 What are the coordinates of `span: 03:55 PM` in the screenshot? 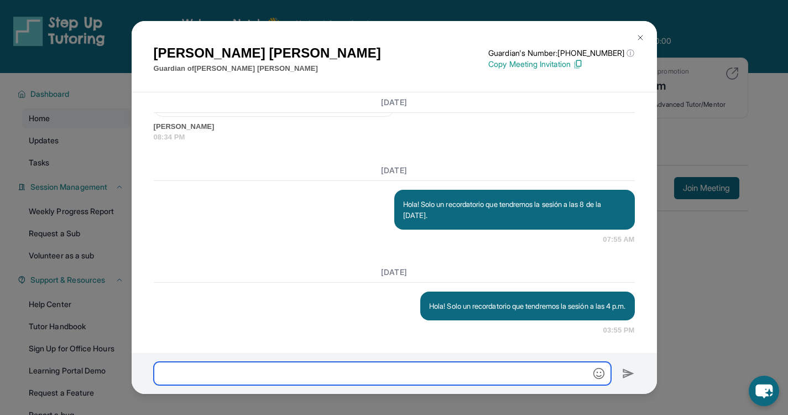 It's located at (619, 330).